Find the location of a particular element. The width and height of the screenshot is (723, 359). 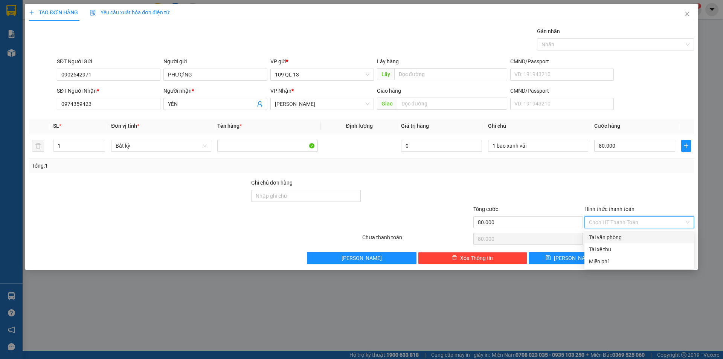

span: SL is located at coordinates (56, 126).